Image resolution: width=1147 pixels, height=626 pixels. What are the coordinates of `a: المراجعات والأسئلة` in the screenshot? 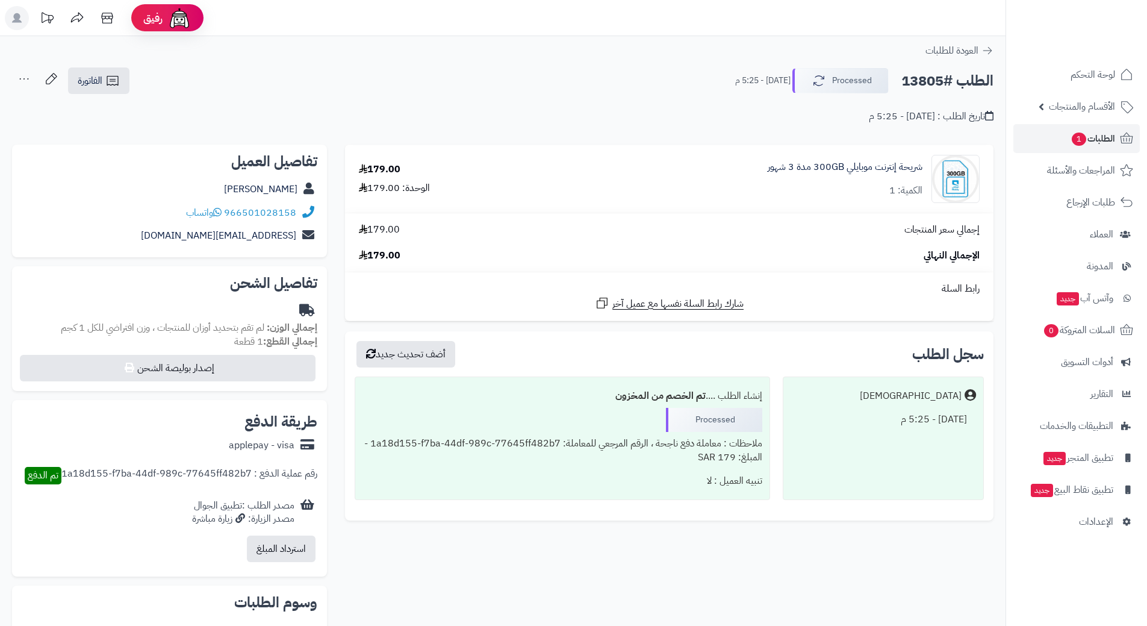 It's located at (1077, 170).